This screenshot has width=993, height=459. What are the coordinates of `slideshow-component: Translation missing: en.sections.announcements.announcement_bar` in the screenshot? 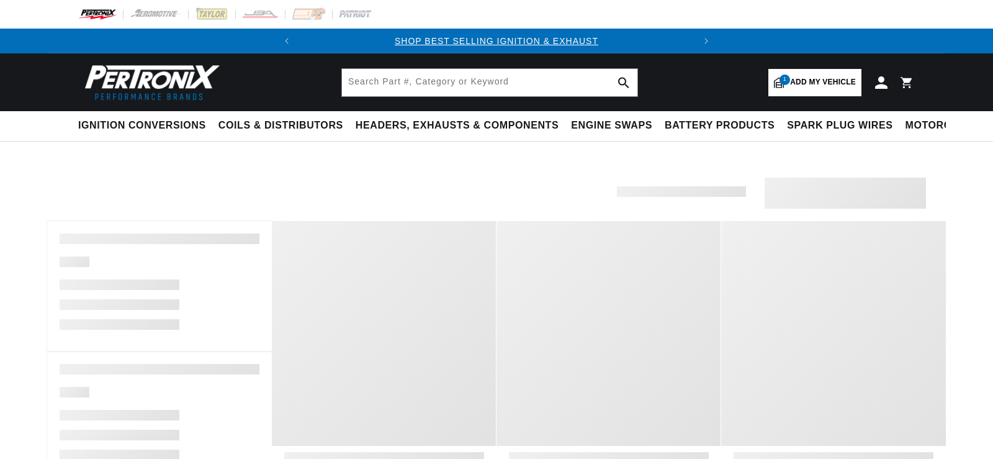 It's located at (496, 41).